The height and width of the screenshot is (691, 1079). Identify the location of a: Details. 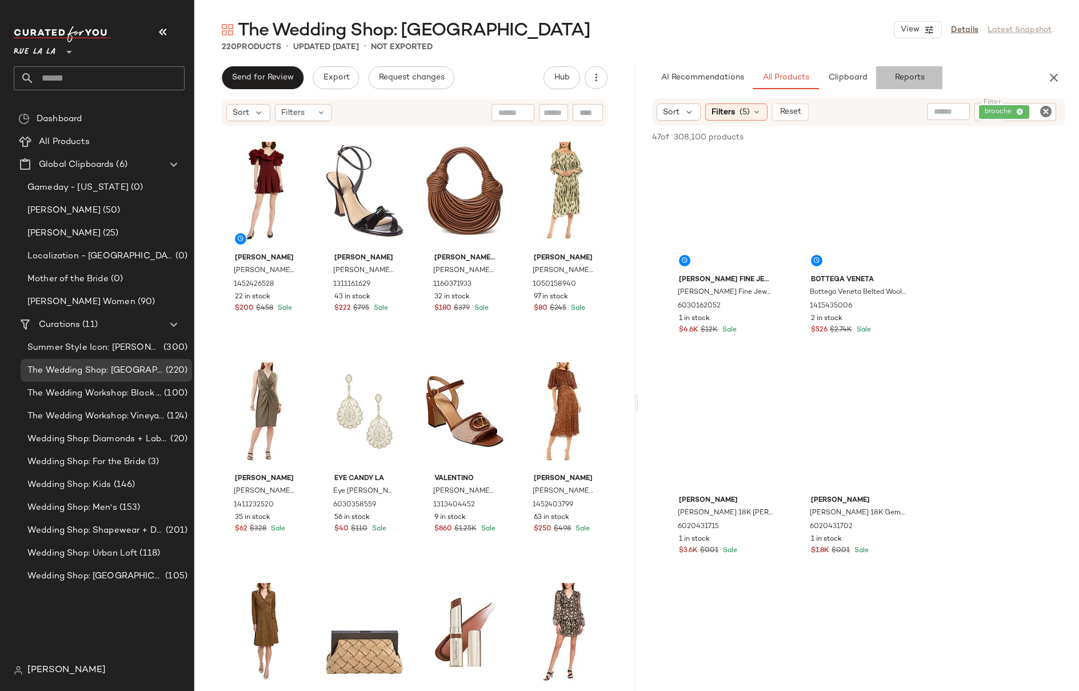
(965, 30).